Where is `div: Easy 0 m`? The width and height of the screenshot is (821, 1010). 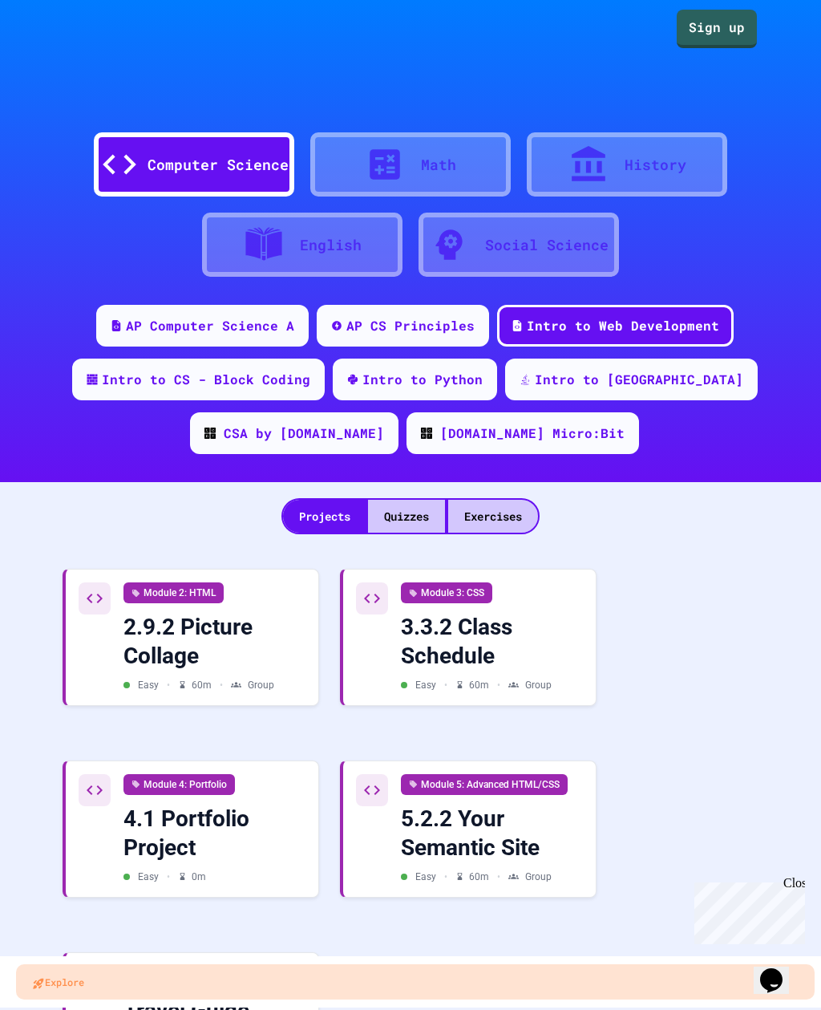
div: Easy 0 m is located at coordinates (164, 877).